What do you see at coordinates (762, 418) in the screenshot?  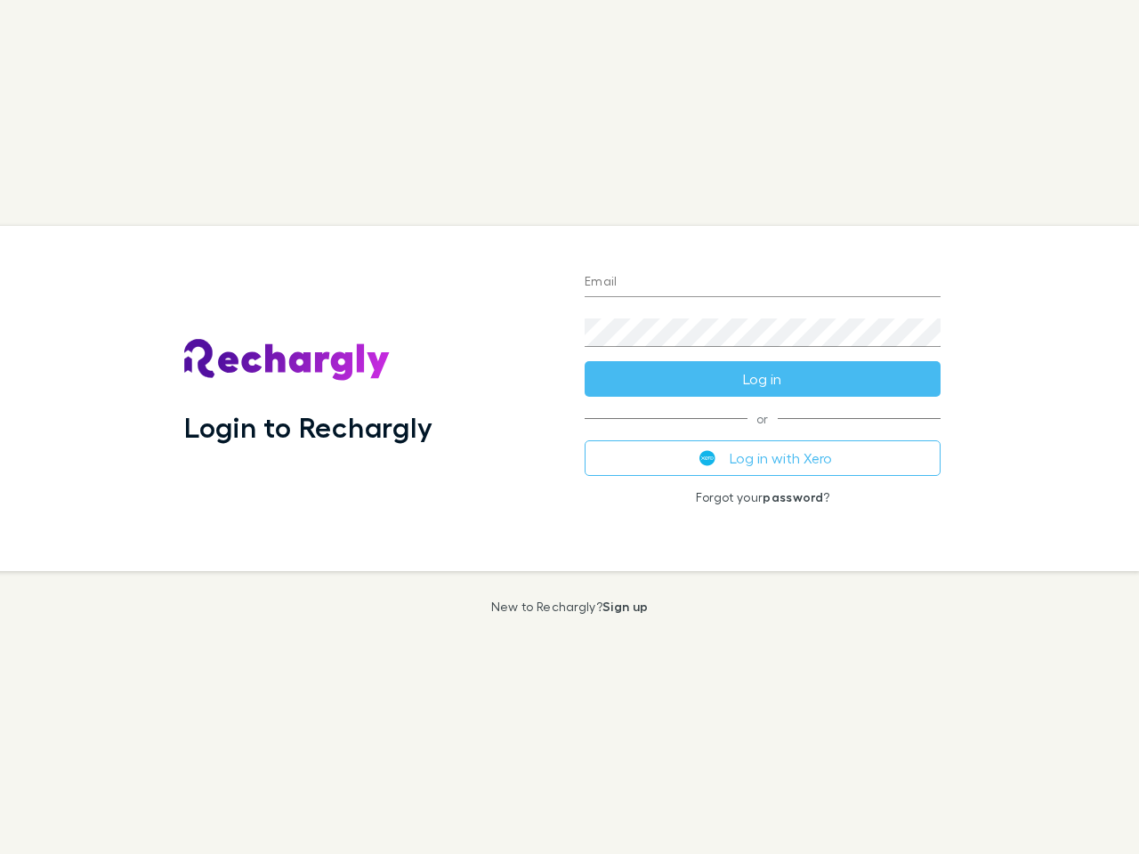 I see `span: or` at bounding box center [762, 418].